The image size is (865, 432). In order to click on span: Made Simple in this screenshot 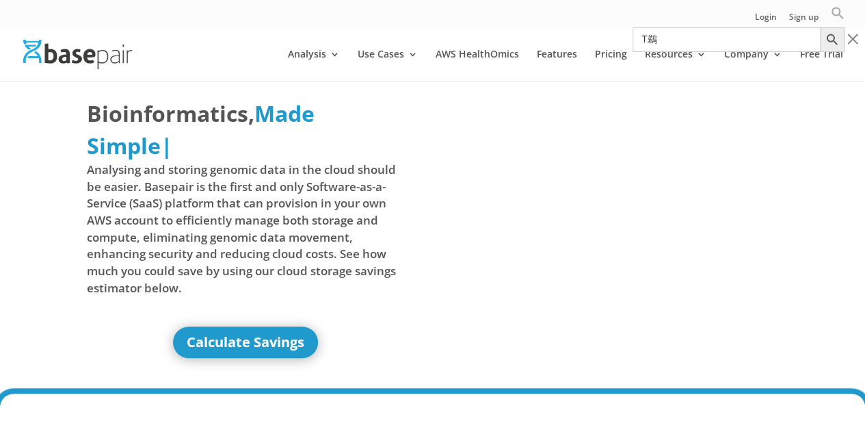, I will do `click(200, 129)`.